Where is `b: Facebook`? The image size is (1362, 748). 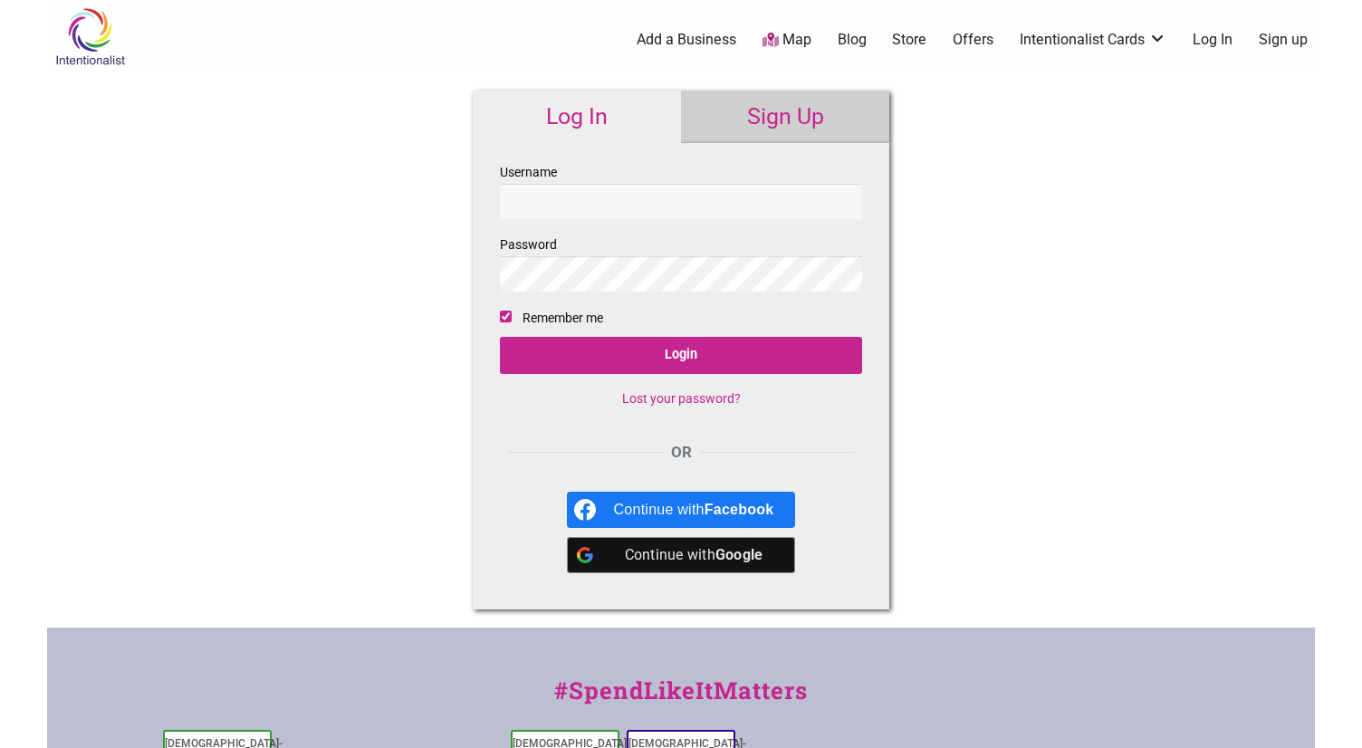
b: Facebook is located at coordinates (739, 509).